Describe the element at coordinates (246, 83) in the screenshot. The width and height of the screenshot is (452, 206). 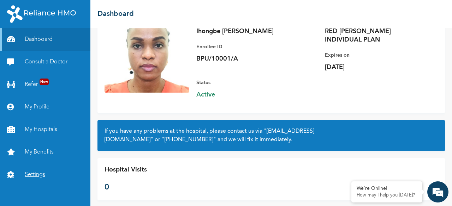
I see `p: Status` at that location.